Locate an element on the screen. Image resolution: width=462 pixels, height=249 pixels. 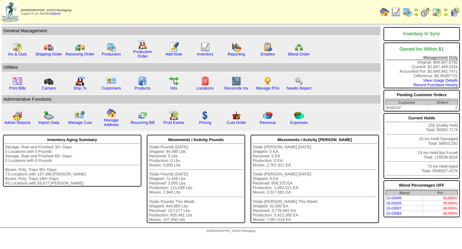
img: prodextras.gif is located at coordinates (174, 115).